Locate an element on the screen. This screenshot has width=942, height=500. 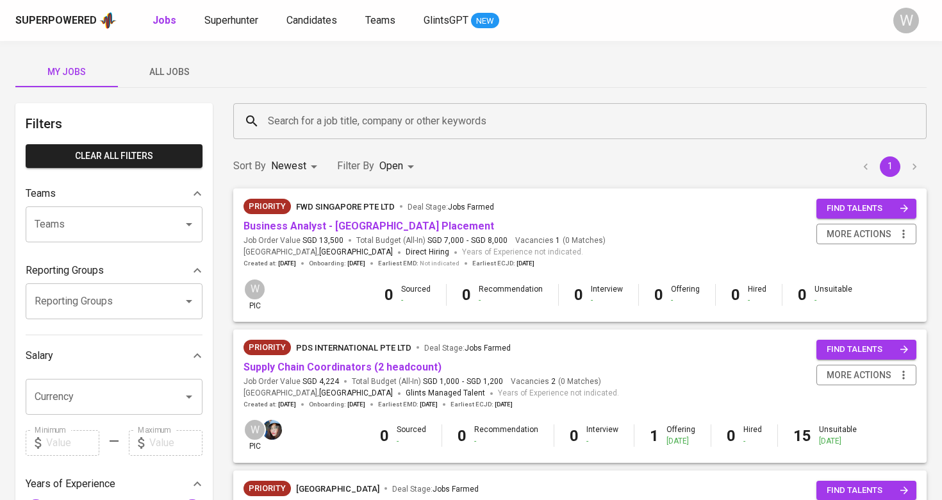
p: Newest is located at coordinates (288, 166).